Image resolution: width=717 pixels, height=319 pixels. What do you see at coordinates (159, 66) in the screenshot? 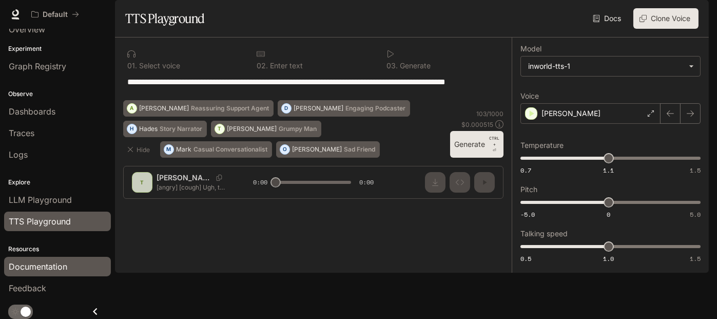
I see `p: Select voice` at bounding box center [159, 66].